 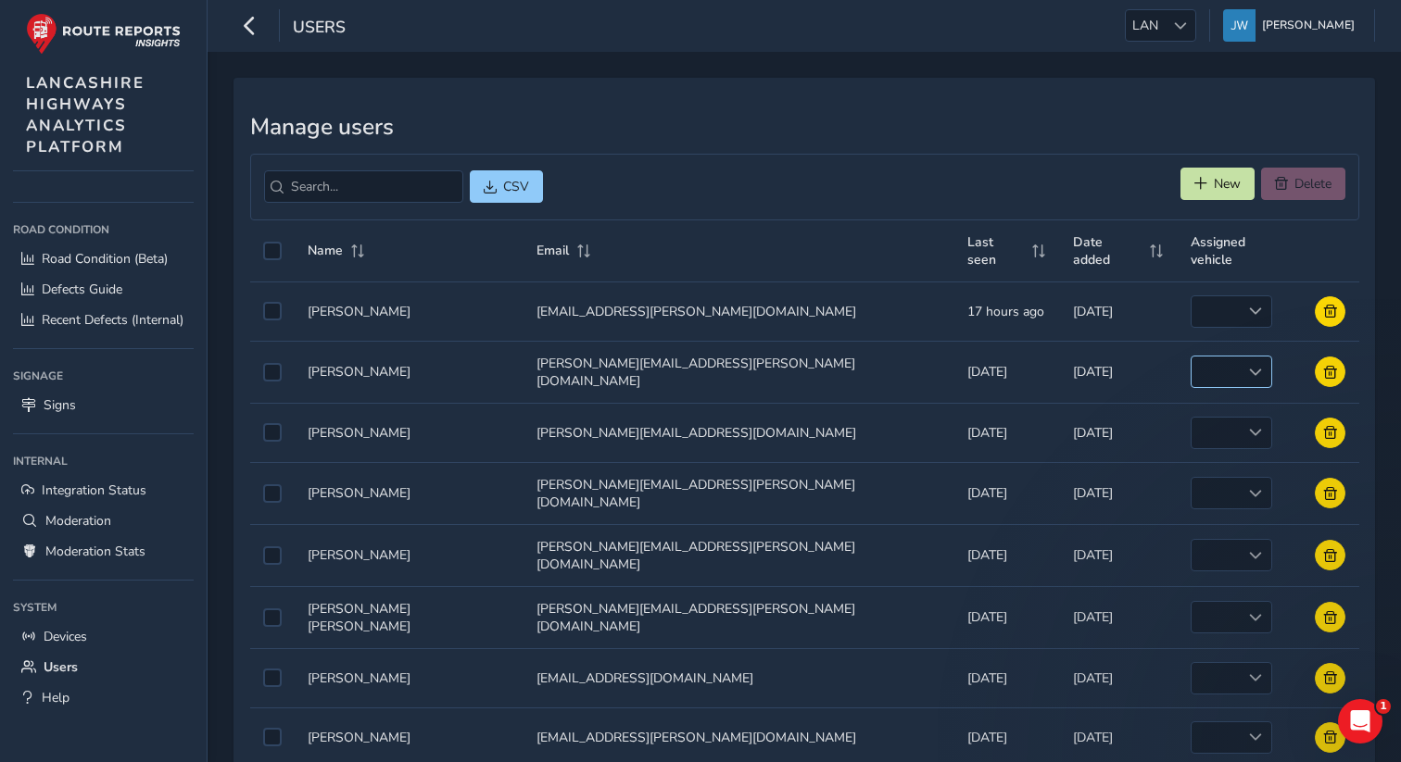 What do you see at coordinates (272, 372) in the screenshot?
I see `div: Select auth0|6864f63265e068ad95c37b5c` at bounding box center [272, 372].